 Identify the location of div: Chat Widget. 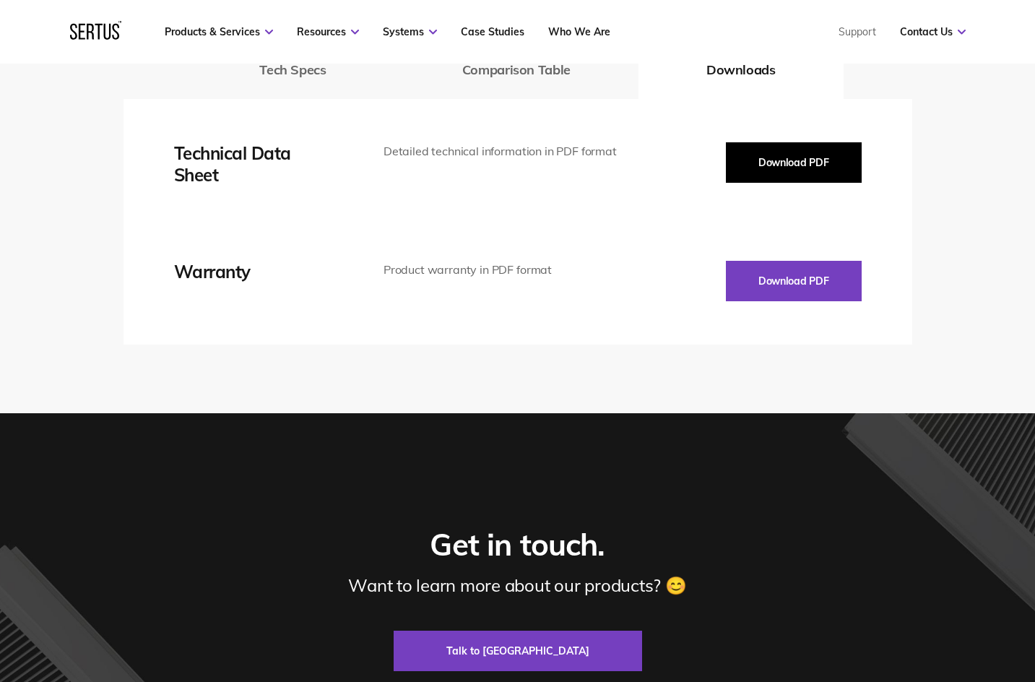
(999, 647).